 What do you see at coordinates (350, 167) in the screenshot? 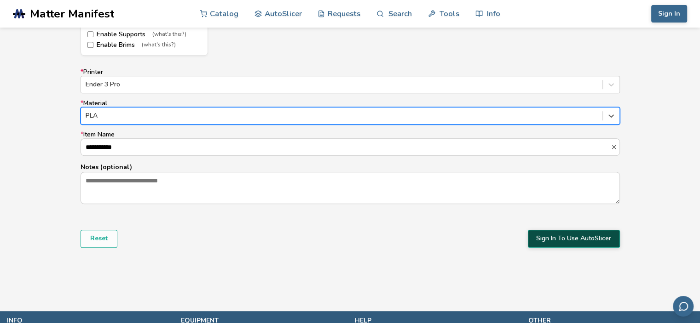
I see `p: Notes (optional)` at bounding box center [350, 167].